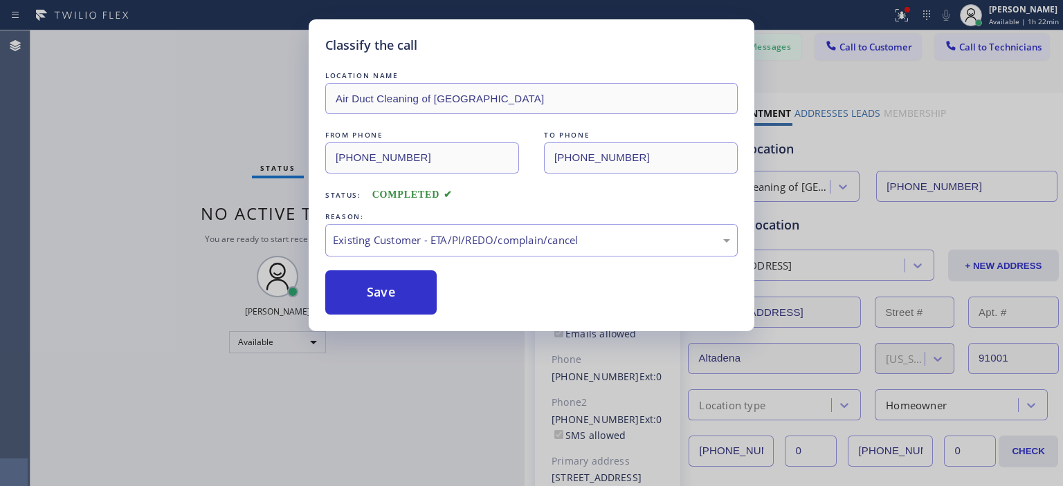  What do you see at coordinates (641, 135) in the screenshot?
I see `div: TO PHONE` at bounding box center [641, 135].